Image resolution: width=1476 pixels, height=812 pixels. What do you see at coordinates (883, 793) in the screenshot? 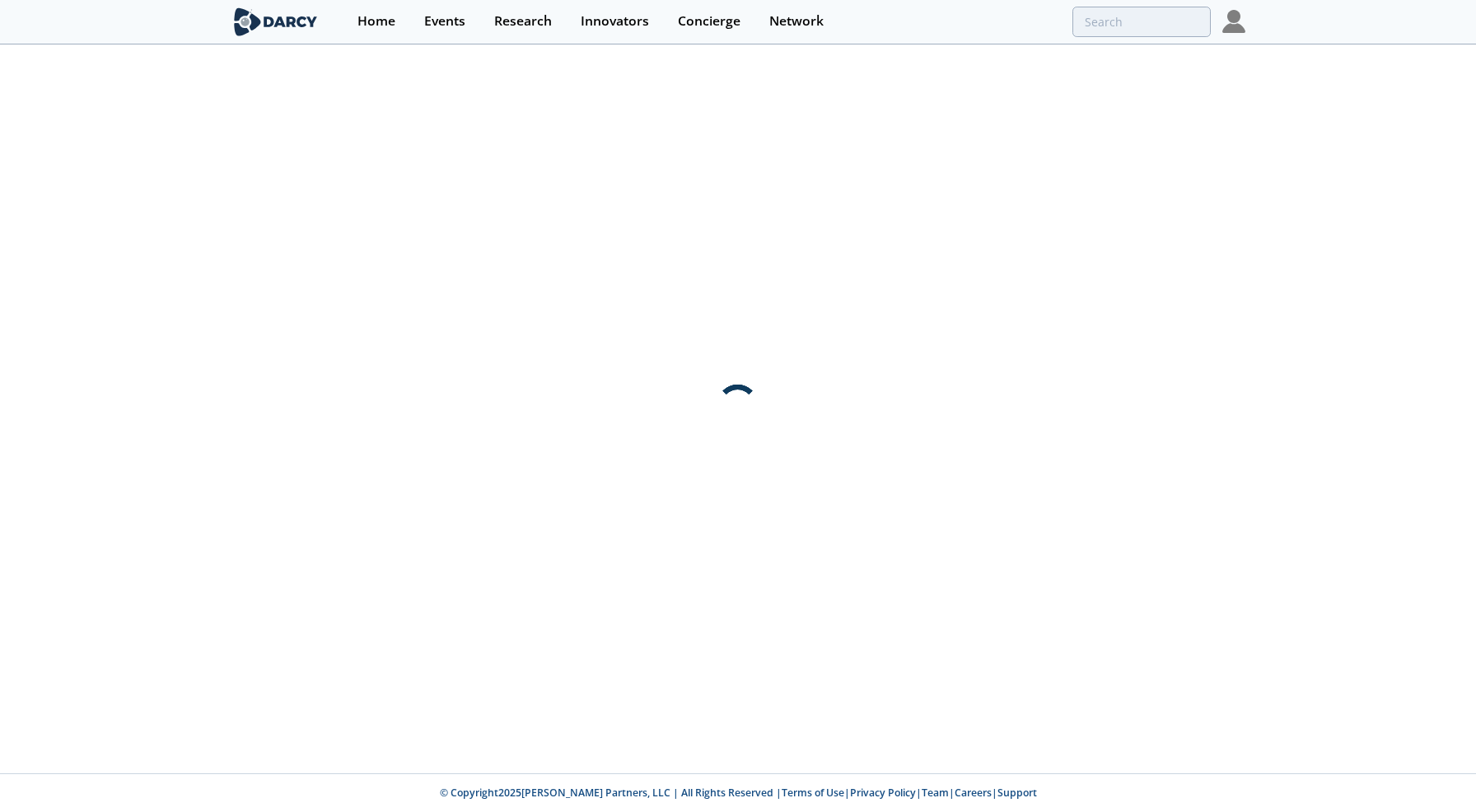
I see `a: Privacy Policy` at bounding box center [883, 793].